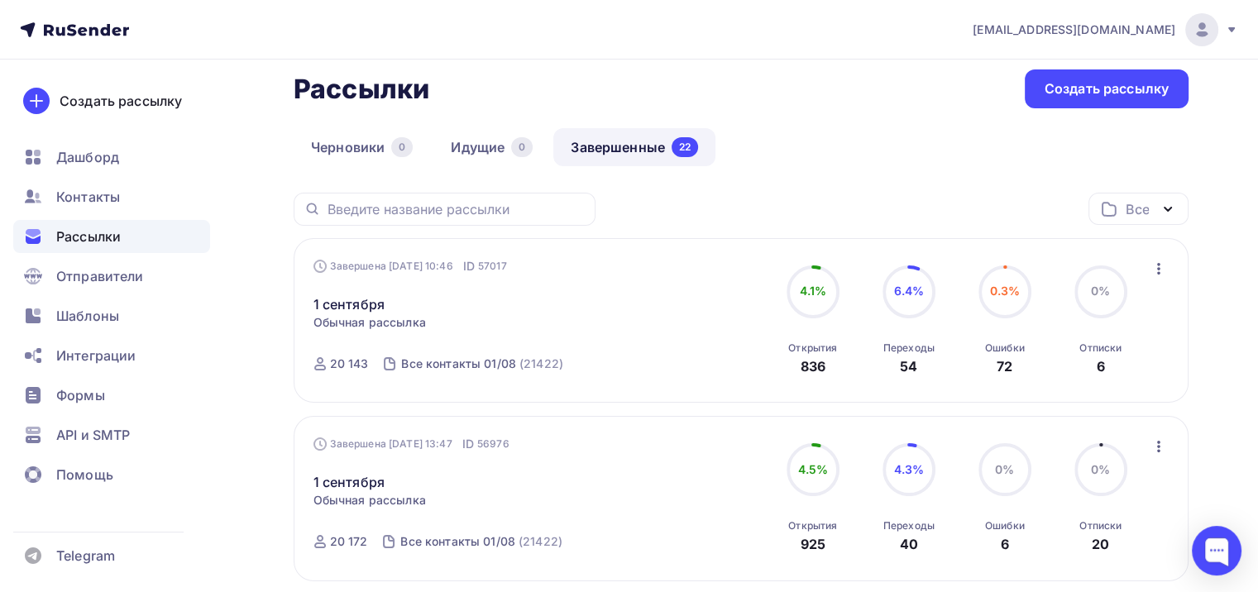 The width and height of the screenshot is (1258, 592). I want to click on a: Завершенные22, so click(634, 147).